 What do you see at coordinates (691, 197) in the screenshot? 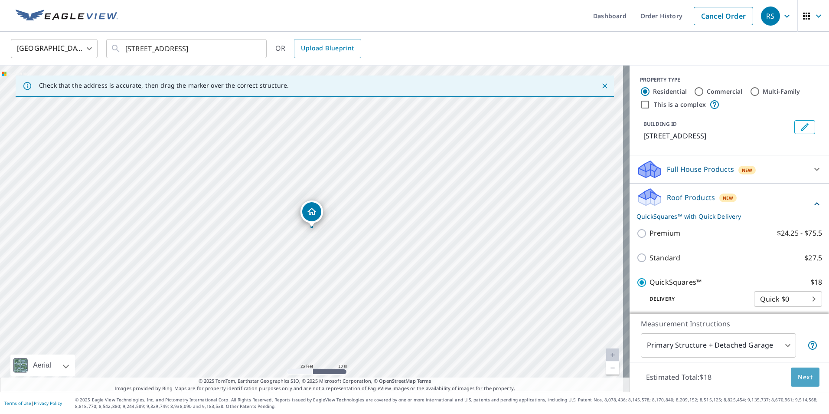
I see `p: Roof Products` at bounding box center [691, 197].